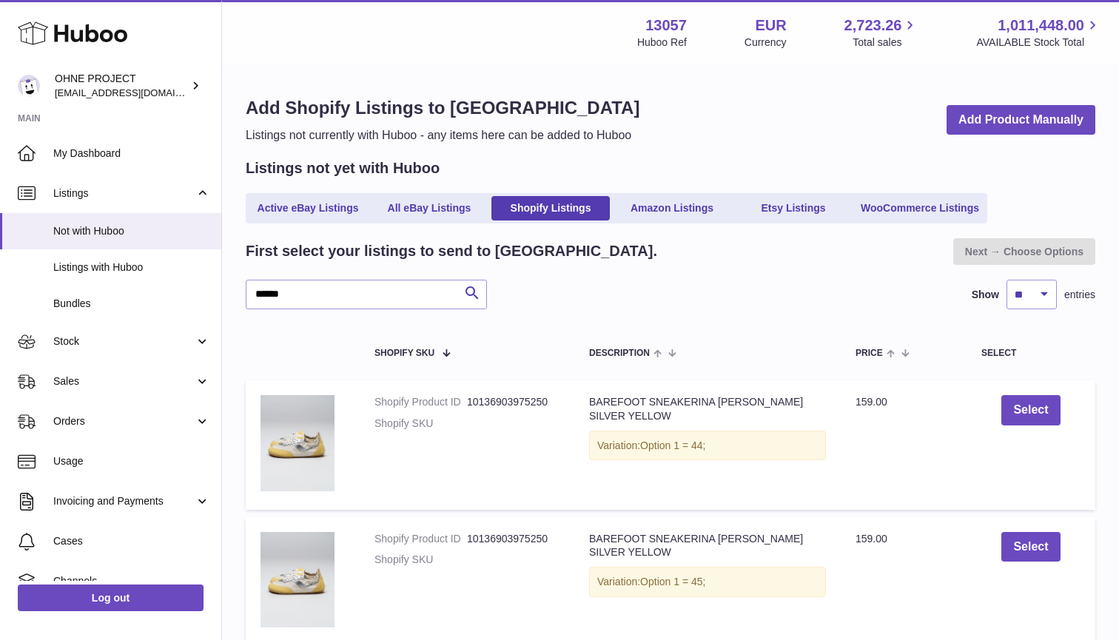 This screenshot has width=1119, height=640. I want to click on div: Select, so click(1031, 353).